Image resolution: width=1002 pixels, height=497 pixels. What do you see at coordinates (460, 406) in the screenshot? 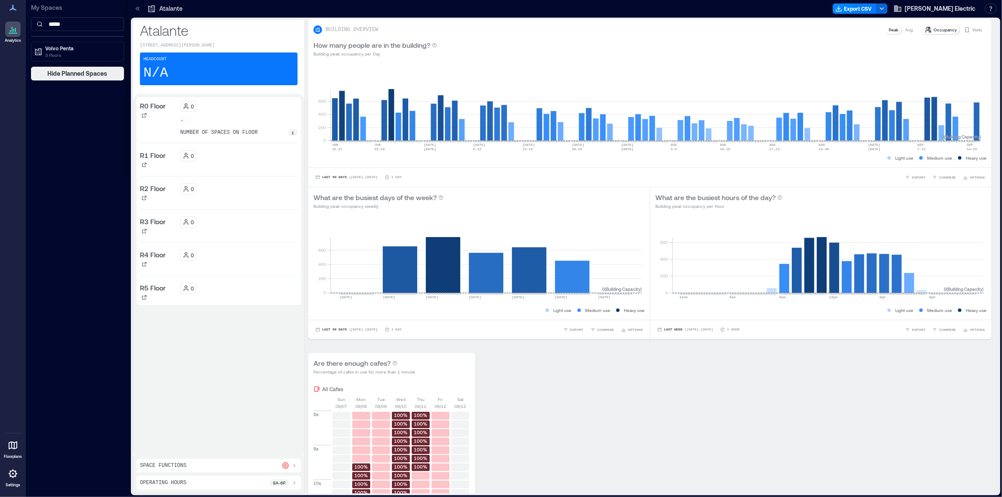
I see `p: 09/13` at bounding box center [460, 406].